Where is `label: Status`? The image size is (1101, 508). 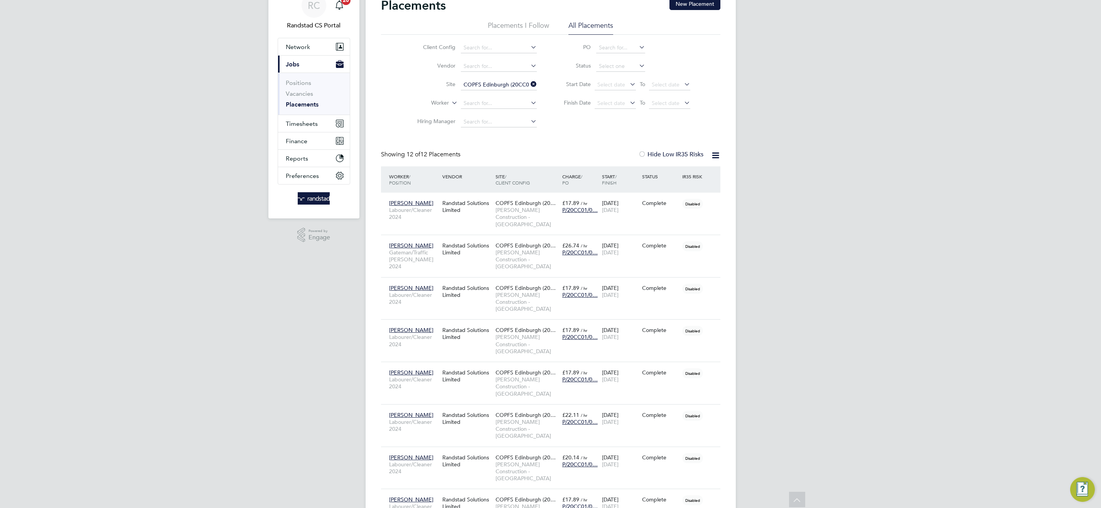
label: Status is located at coordinates (574, 66).